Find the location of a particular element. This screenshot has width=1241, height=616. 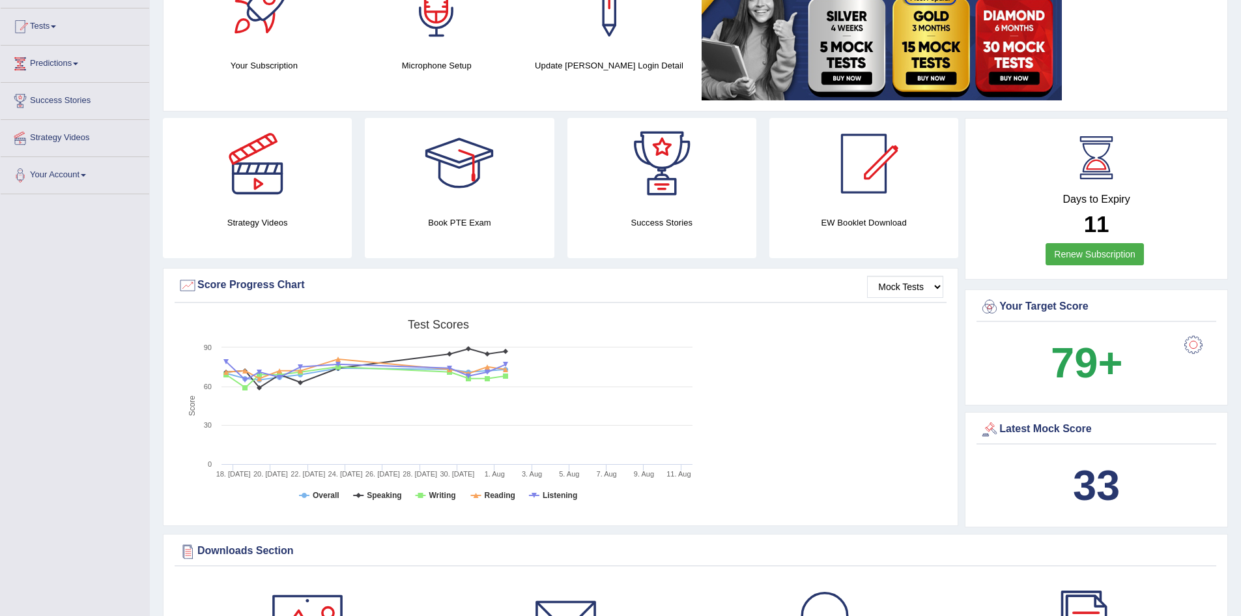

tspan: Overall is located at coordinates (326, 495).